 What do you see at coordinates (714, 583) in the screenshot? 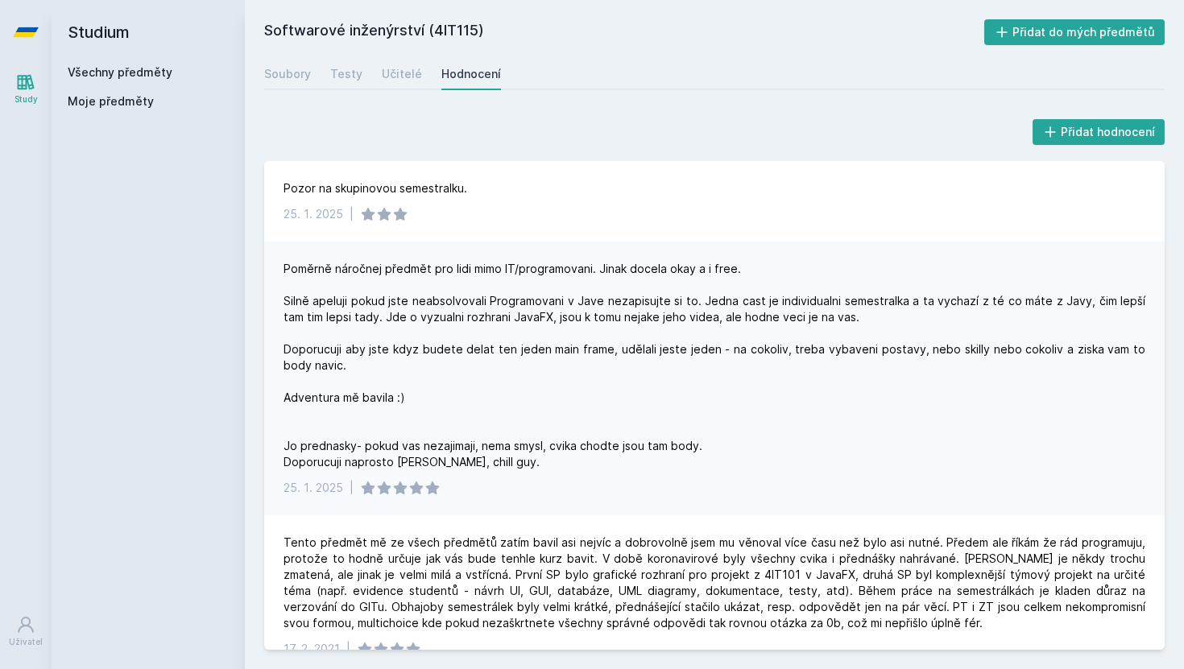
I see `div: Tento předmět mě ze všech předmětů zatím bavil asi nejvíc a dobrovolně jsem mu věnoval více času ...` at bounding box center [714, 583].